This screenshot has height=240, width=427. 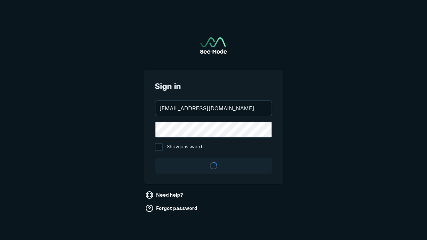 I want to click on input: your@email.com, so click(x=214, y=108).